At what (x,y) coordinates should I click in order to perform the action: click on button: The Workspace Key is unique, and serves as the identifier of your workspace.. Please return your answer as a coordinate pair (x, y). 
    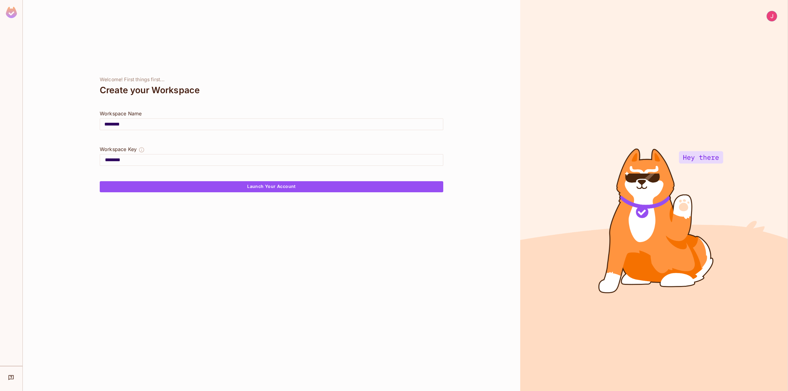
    Looking at the image, I should click on (142, 150).